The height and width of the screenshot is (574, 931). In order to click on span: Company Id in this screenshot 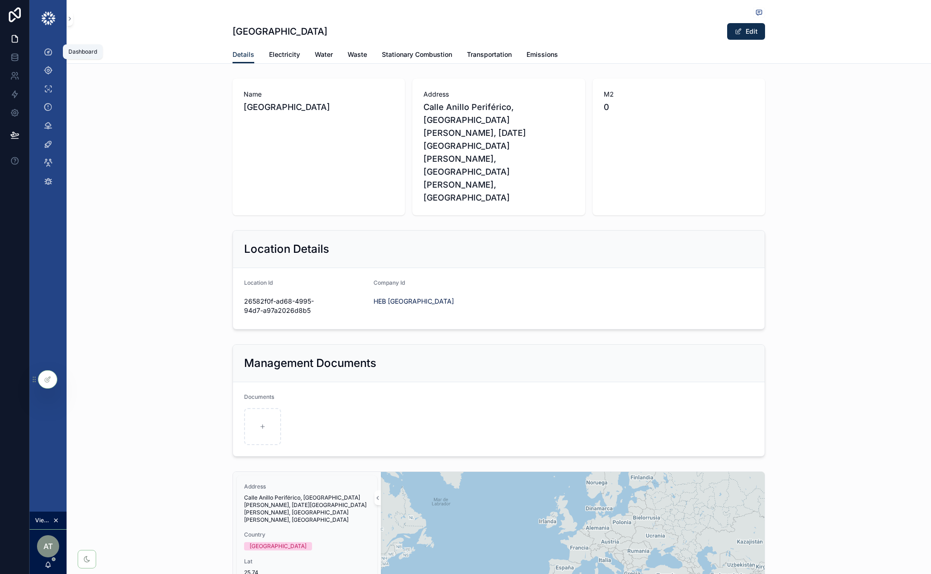, I will do `click(389, 282)`.